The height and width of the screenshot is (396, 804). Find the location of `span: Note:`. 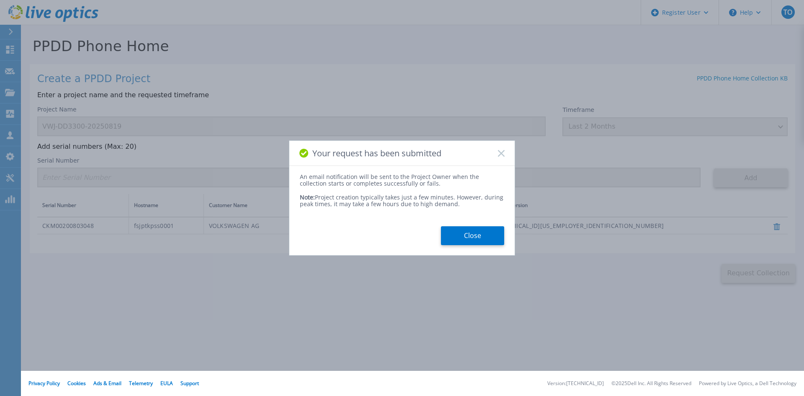

span: Note: is located at coordinates (307, 197).